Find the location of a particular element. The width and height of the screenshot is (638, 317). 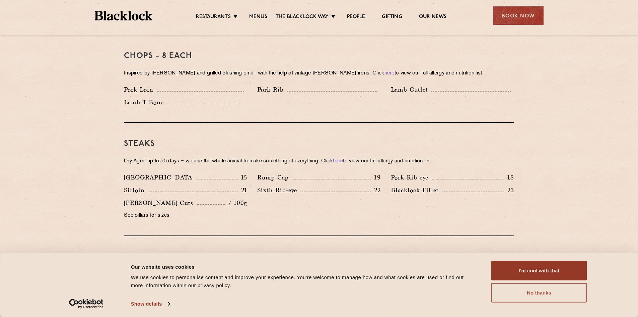

p: Blacklock Fillet is located at coordinates (416, 190).